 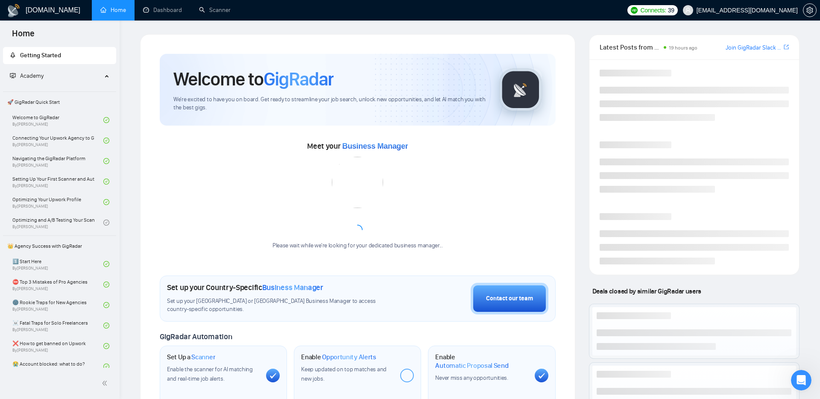 I want to click on span: rocket, so click(x=13, y=55).